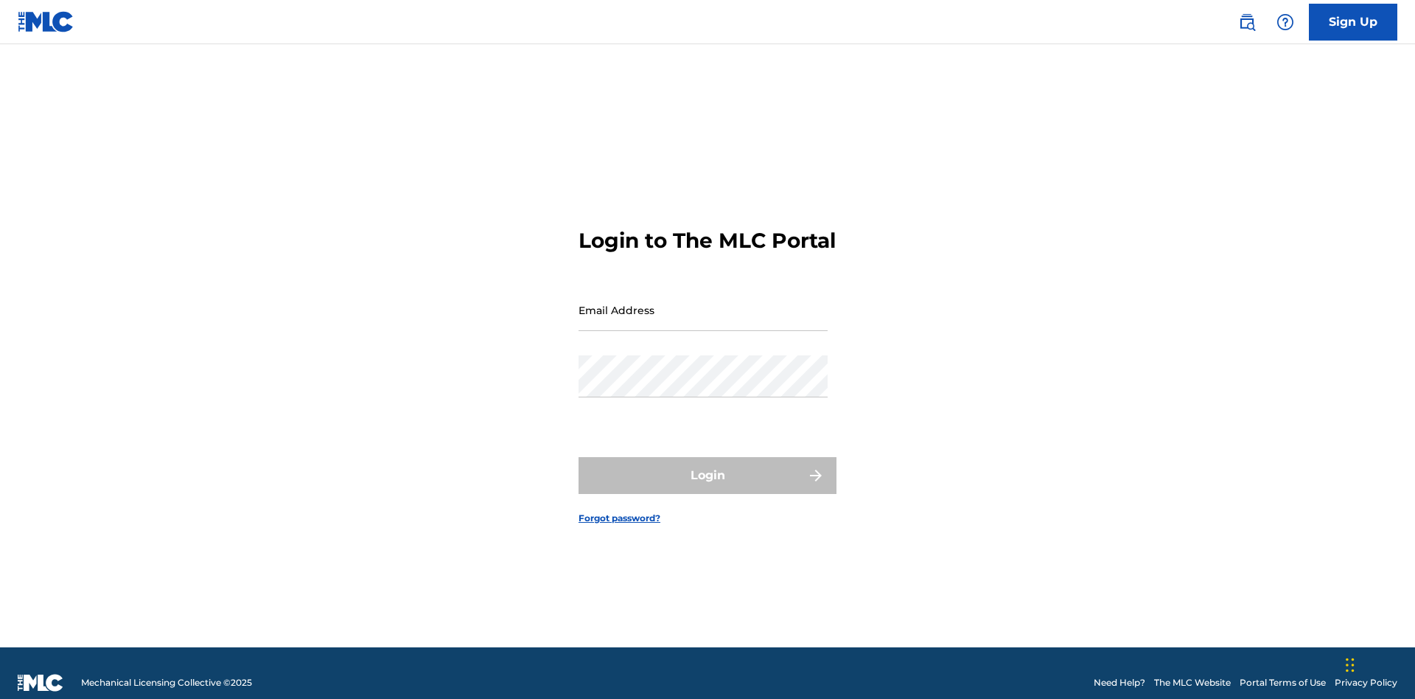 This screenshot has height=699, width=1415. Describe the element at coordinates (1247, 22) in the screenshot. I see `img: search` at that location.